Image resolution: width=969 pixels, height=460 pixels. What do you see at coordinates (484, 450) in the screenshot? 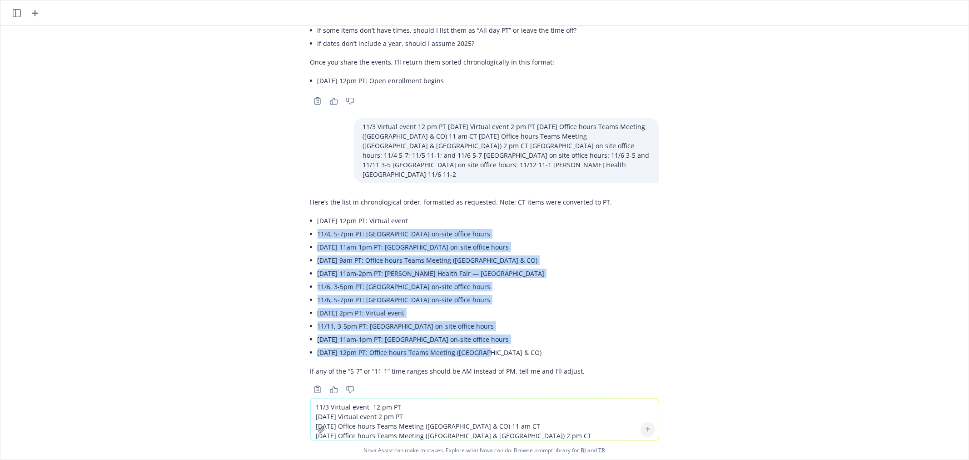
I see `span: Nova Assist can make mistakes. Explore what Nova can do: Browse prompt library for and` at bounding box center [484, 450].